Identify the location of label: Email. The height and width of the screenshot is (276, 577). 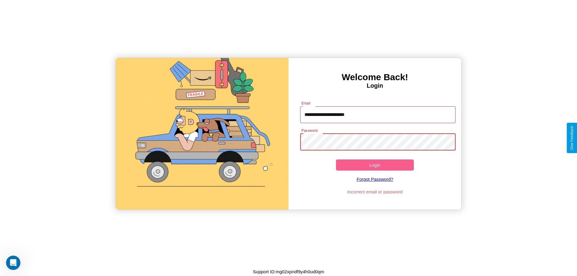
(306, 103).